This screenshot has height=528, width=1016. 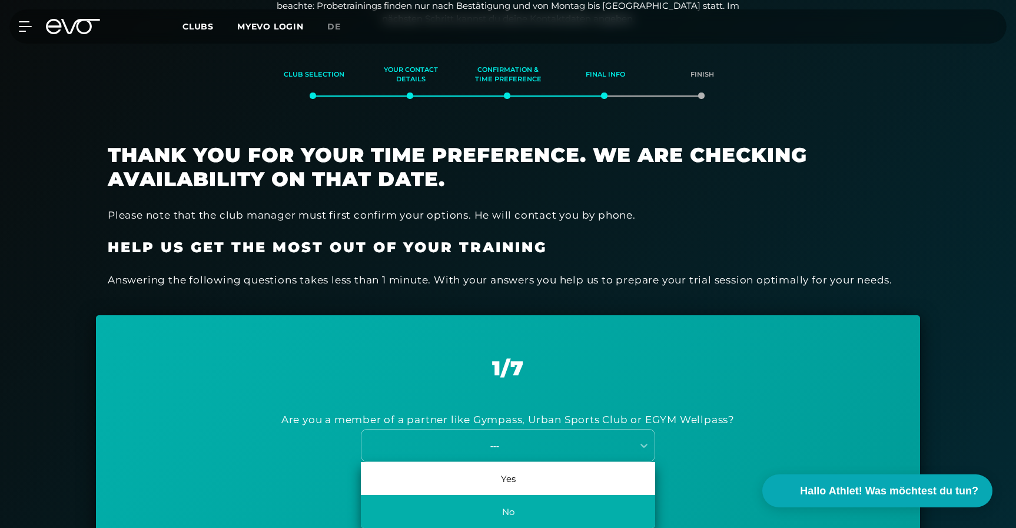 I want to click on div: Answering the following questions takes less than 1 minute. With your answers you help us to prep..., so click(x=508, y=280).